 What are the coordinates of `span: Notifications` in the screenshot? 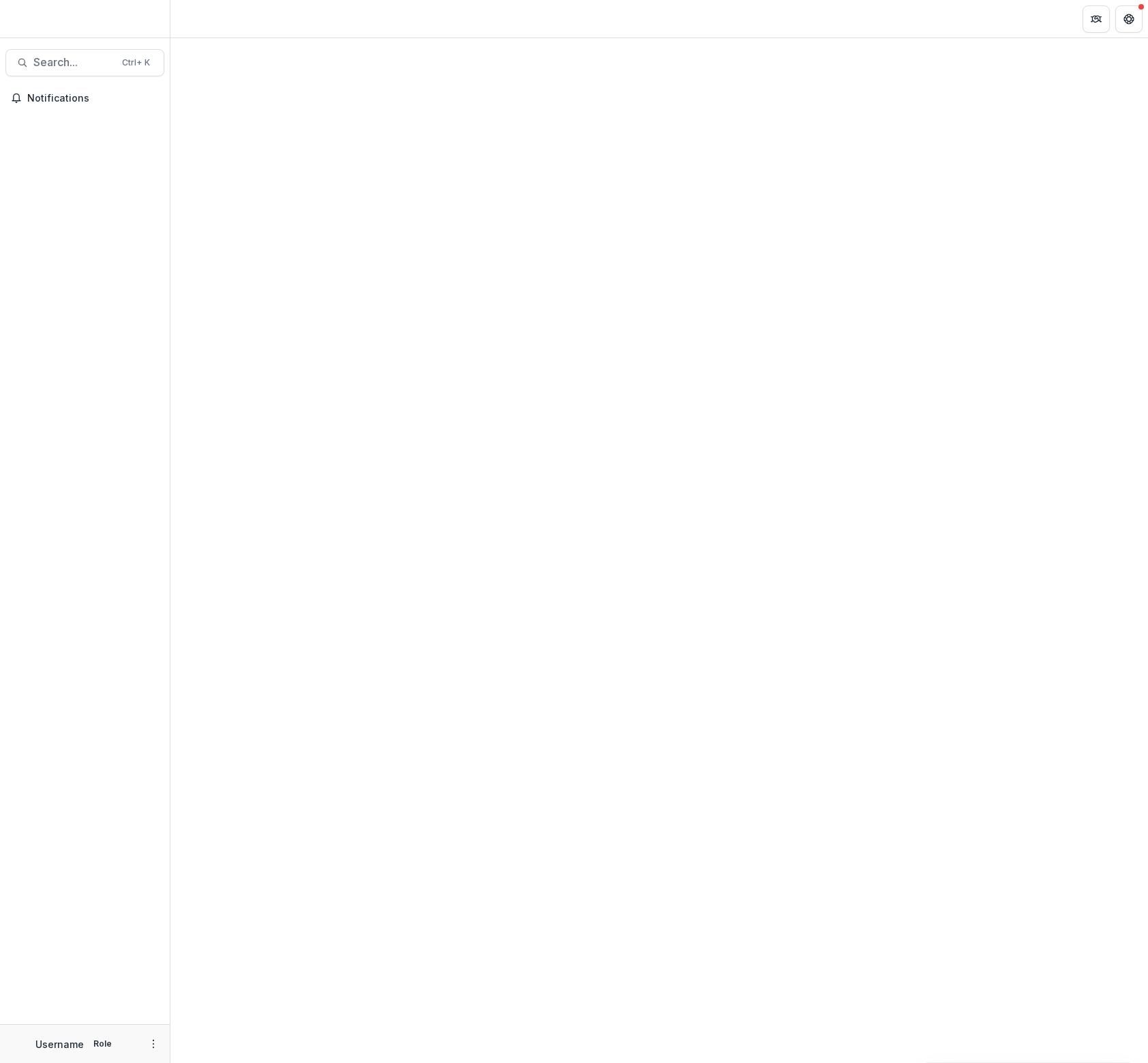 It's located at (93, 99).